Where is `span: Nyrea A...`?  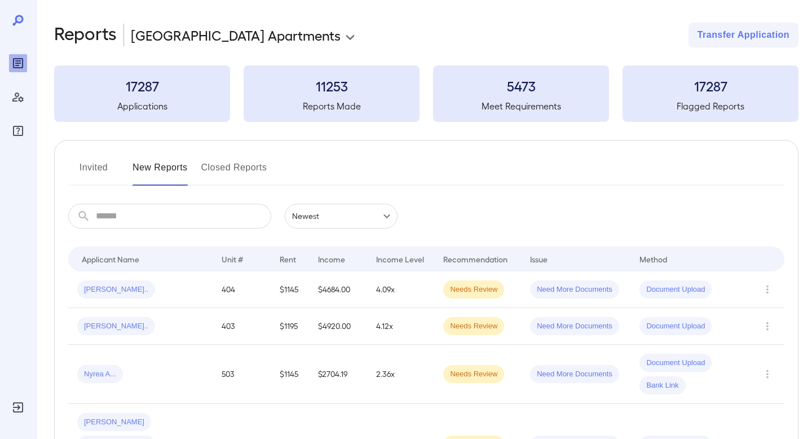
span: Nyrea A... is located at coordinates (100, 374).